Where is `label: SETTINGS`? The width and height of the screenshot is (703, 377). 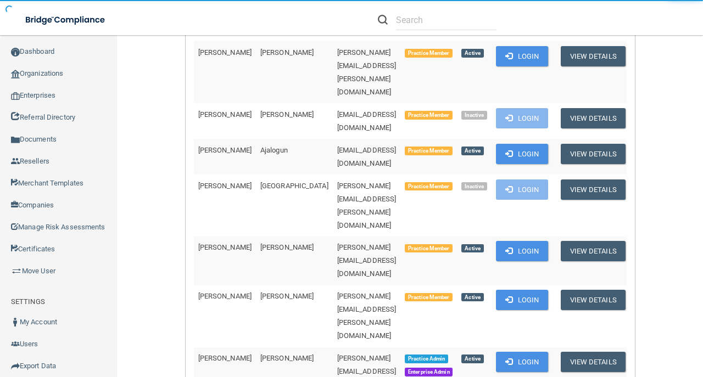
label: SETTINGS is located at coordinates (28, 302).